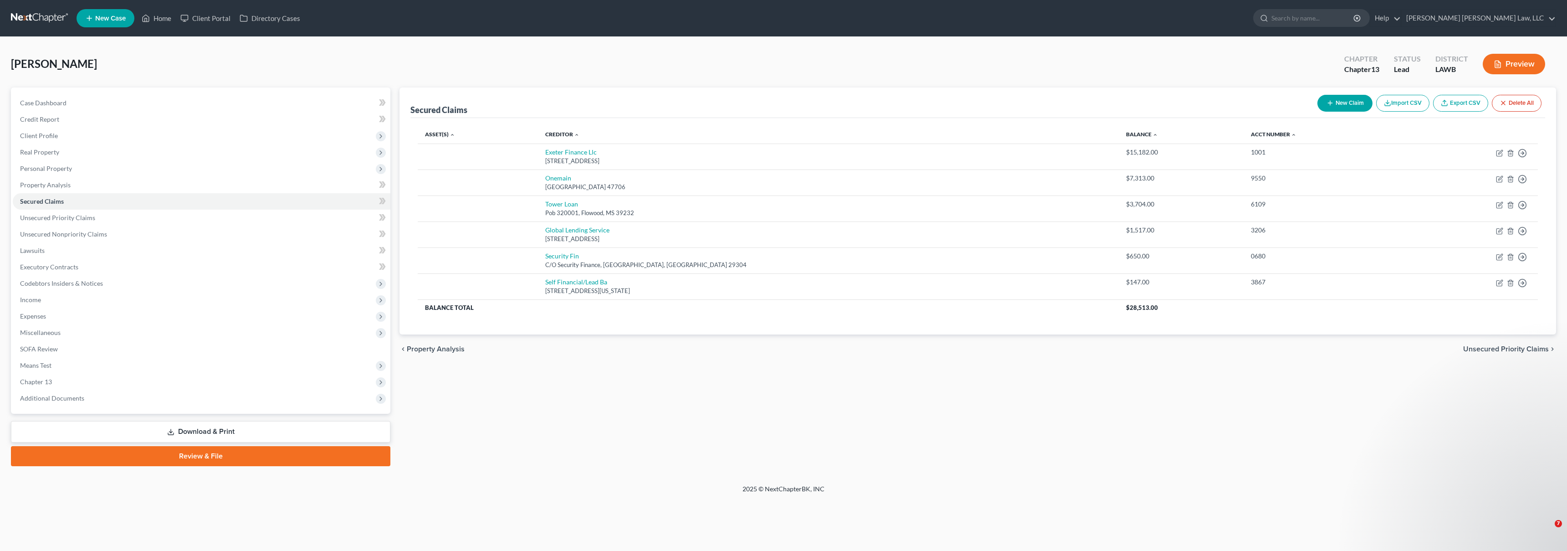 The width and height of the screenshot is (1567, 551). What do you see at coordinates (1273, 134) in the screenshot?
I see `a: Acct Number expand_less` at bounding box center [1273, 134].